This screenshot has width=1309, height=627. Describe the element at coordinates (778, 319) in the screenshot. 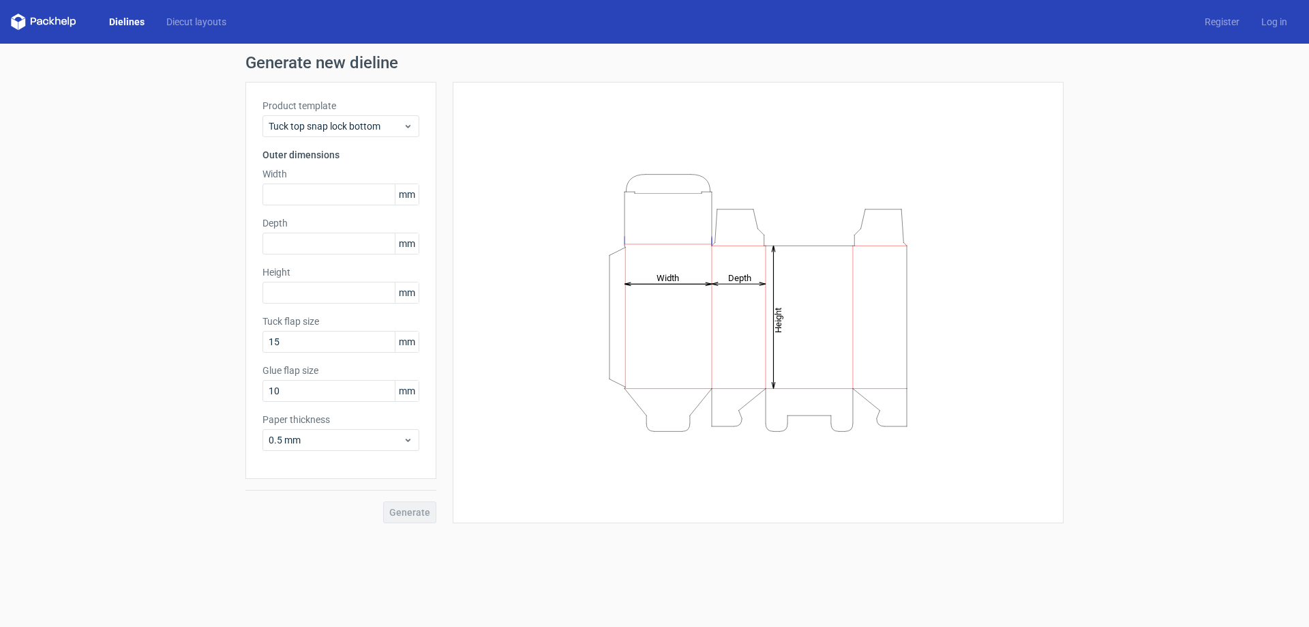

I see `tspan: Height` at that location.